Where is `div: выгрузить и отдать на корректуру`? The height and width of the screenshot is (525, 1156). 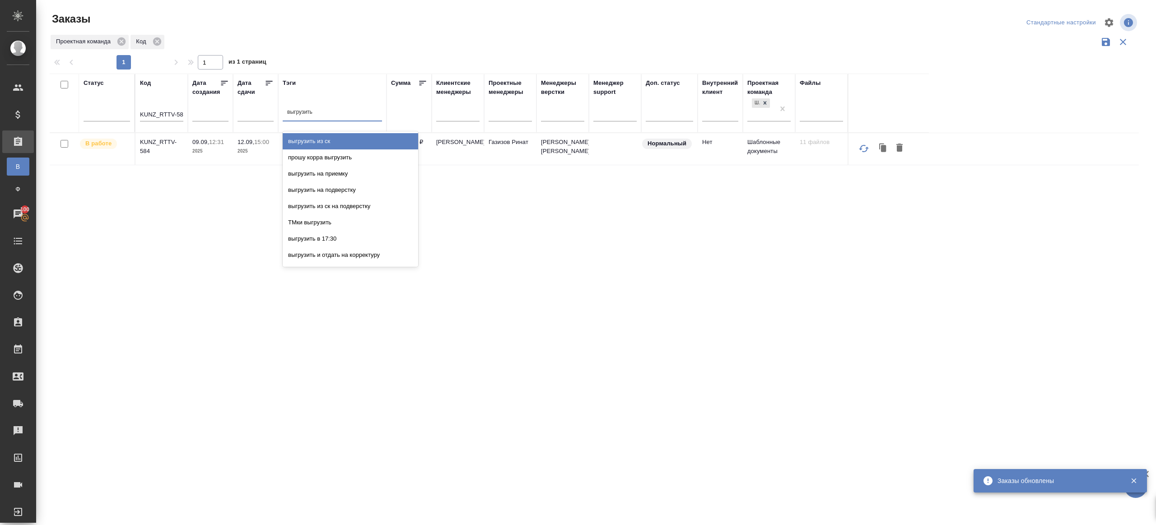
div: выгрузить и отдать на корректуру is located at coordinates (350, 255).